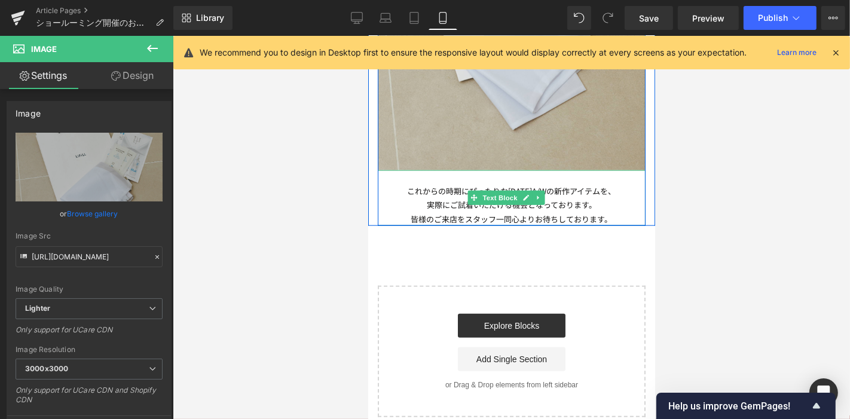 This screenshot has height=419, width=850. What do you see at coordinates (824, 393) in the screenshot?
I see `div: Open Intercom Messenger` at bounding box center [824, 393].